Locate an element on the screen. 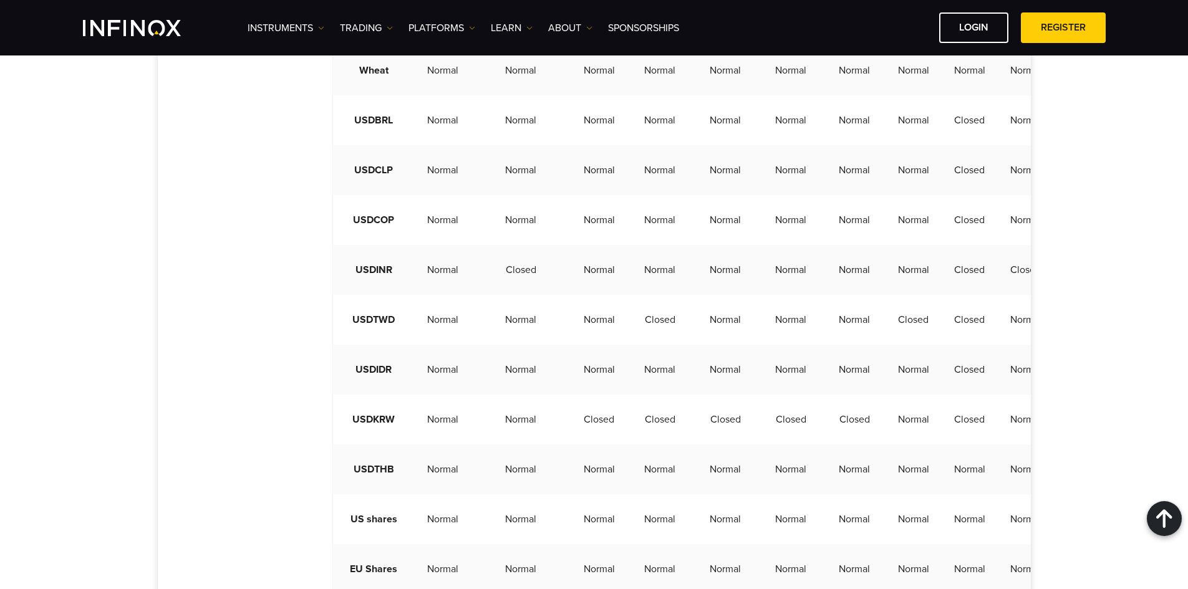 This screenshot has width=1188, height=589. a: LOGIN is located at coordinates (973, 27).